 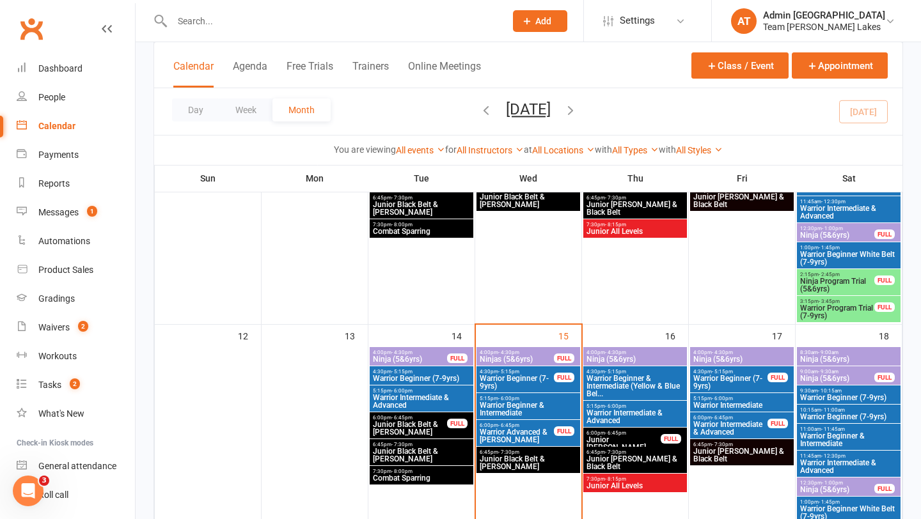 What do you see at coordinates (677, 335) in the screenshot?
I see `div: 16` at bounding box center [677, 335].